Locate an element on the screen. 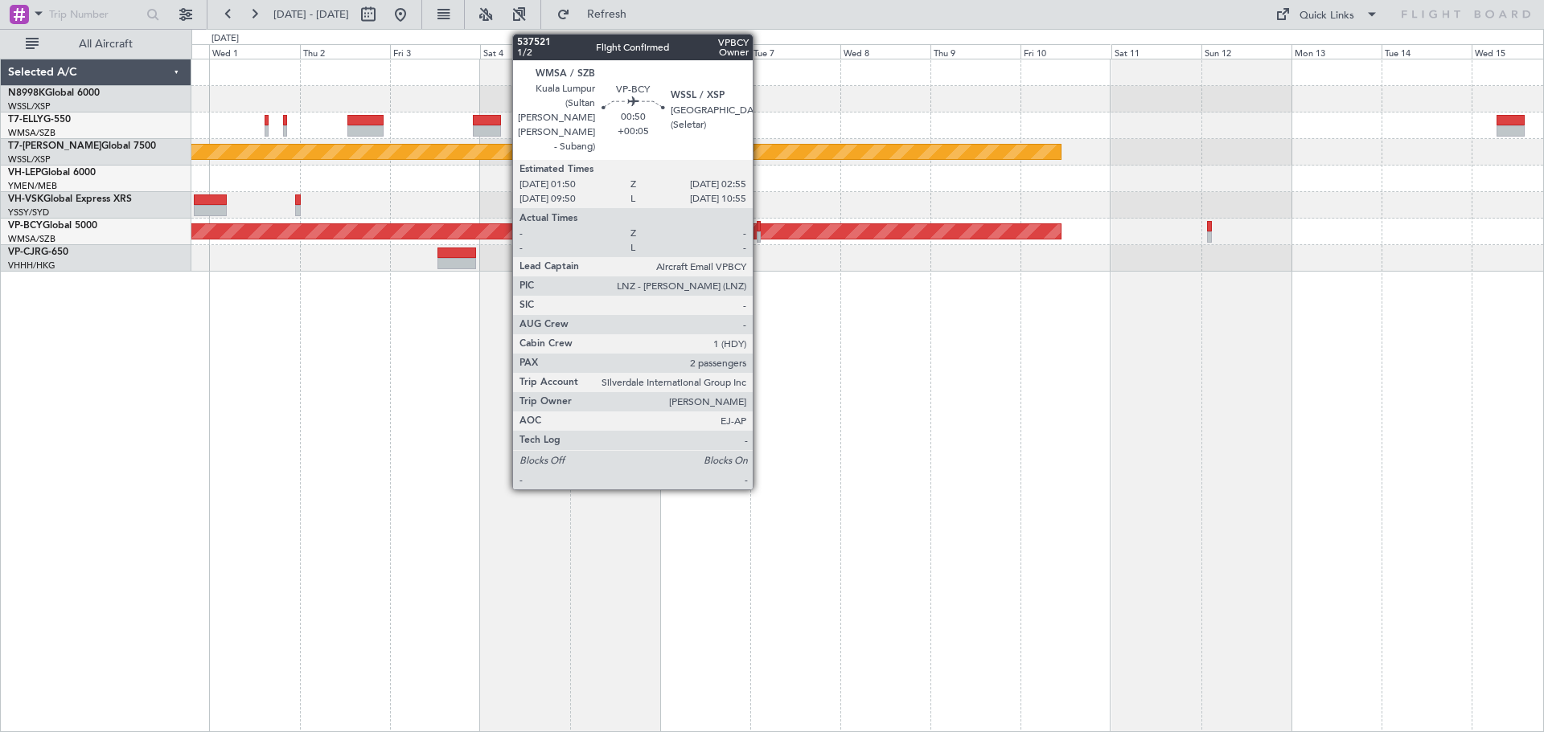 The width and height of the screenshot is (1544, 732). span: VP-CJR is located at coordinates (24, 252).